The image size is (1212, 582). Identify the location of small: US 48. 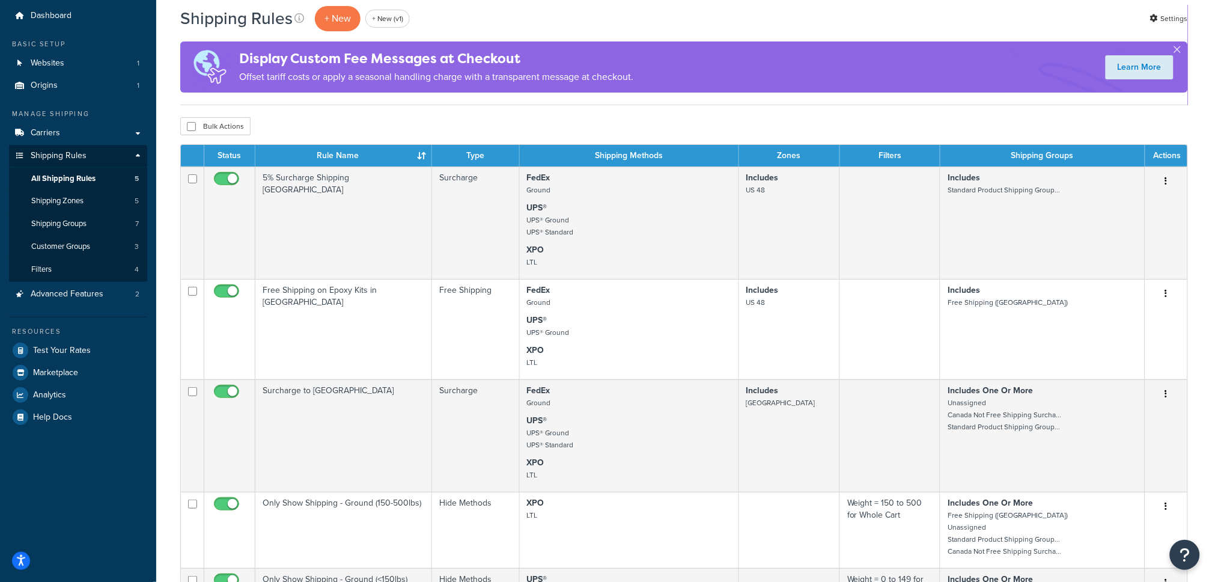
(756, 302).